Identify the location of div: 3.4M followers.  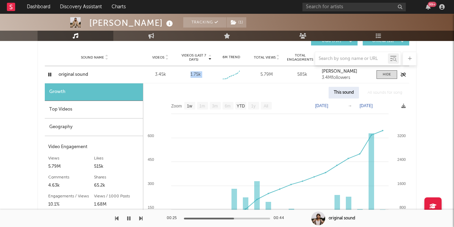
(346, 78).